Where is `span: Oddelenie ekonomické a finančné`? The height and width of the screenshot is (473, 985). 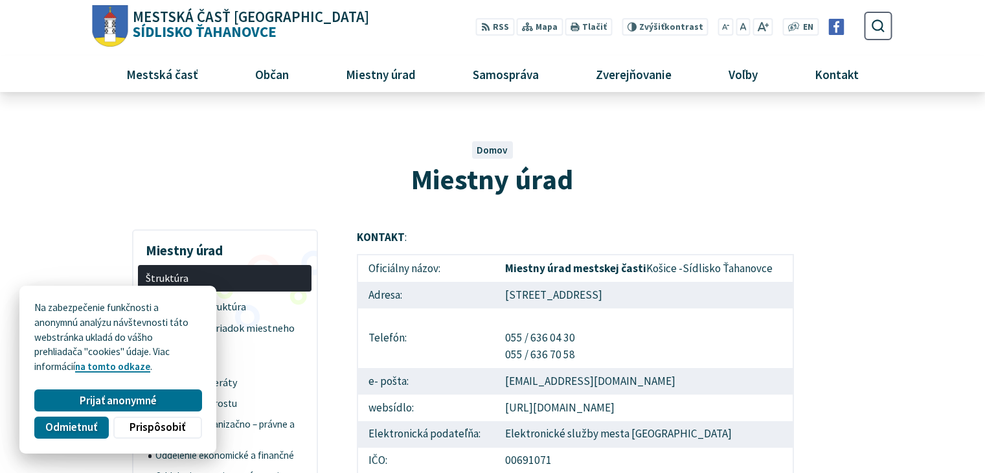 span: Oddelenie ekonomické a finančné is located at coordinates (230, 456).